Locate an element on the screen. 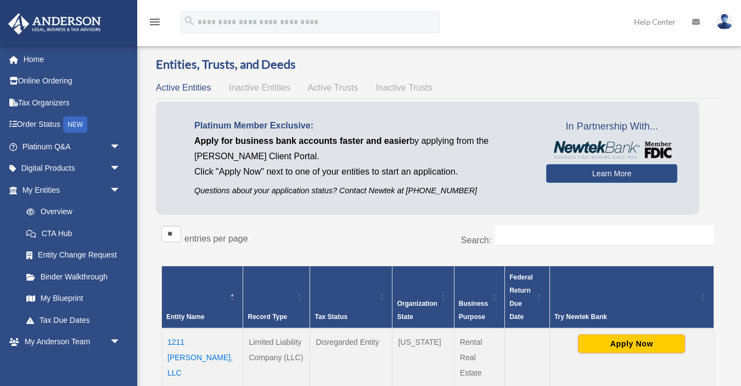  span: Entity Name is located at coordinates (185, 317).